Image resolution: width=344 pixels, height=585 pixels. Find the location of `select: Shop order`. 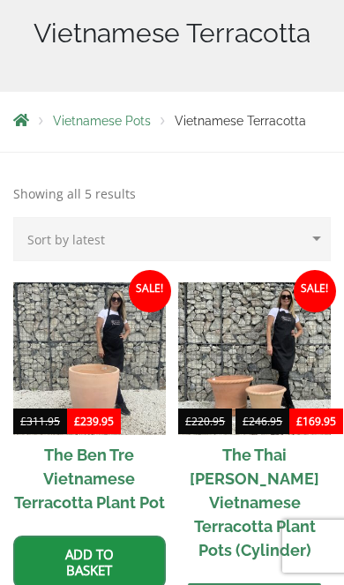

select: Shop order is located at coordinates (172, 239).